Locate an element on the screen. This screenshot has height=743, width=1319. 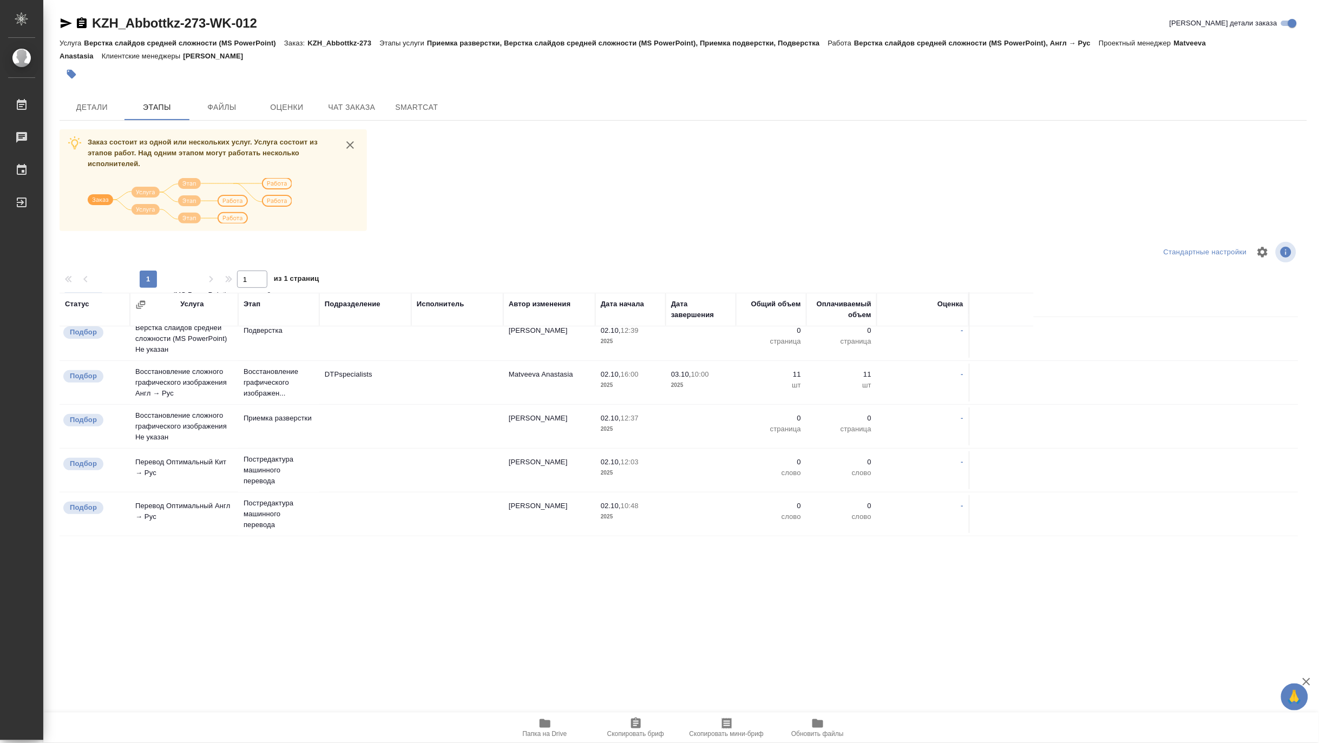
p: 16:00 is located at coordinates (630, 374).